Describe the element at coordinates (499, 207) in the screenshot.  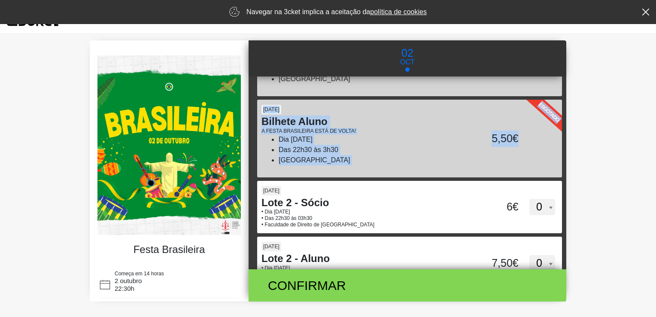
I see `div: 6€` at that location.